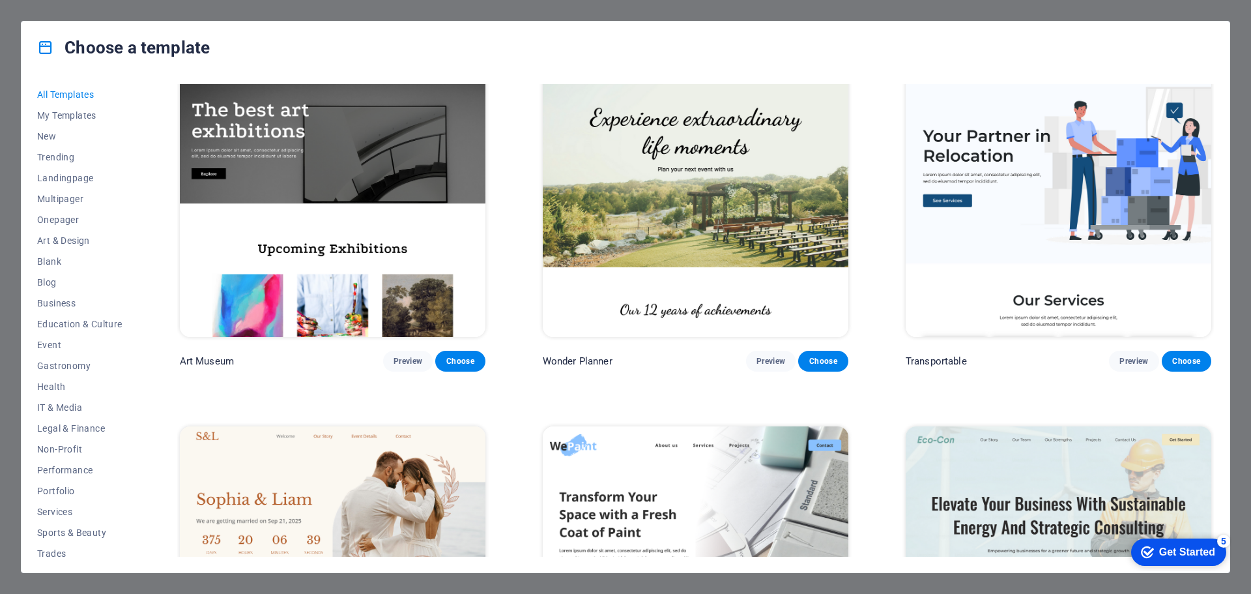 This screenshot has height=594, width=1251. I want to click on span: Art & Design, so click(79, 240).